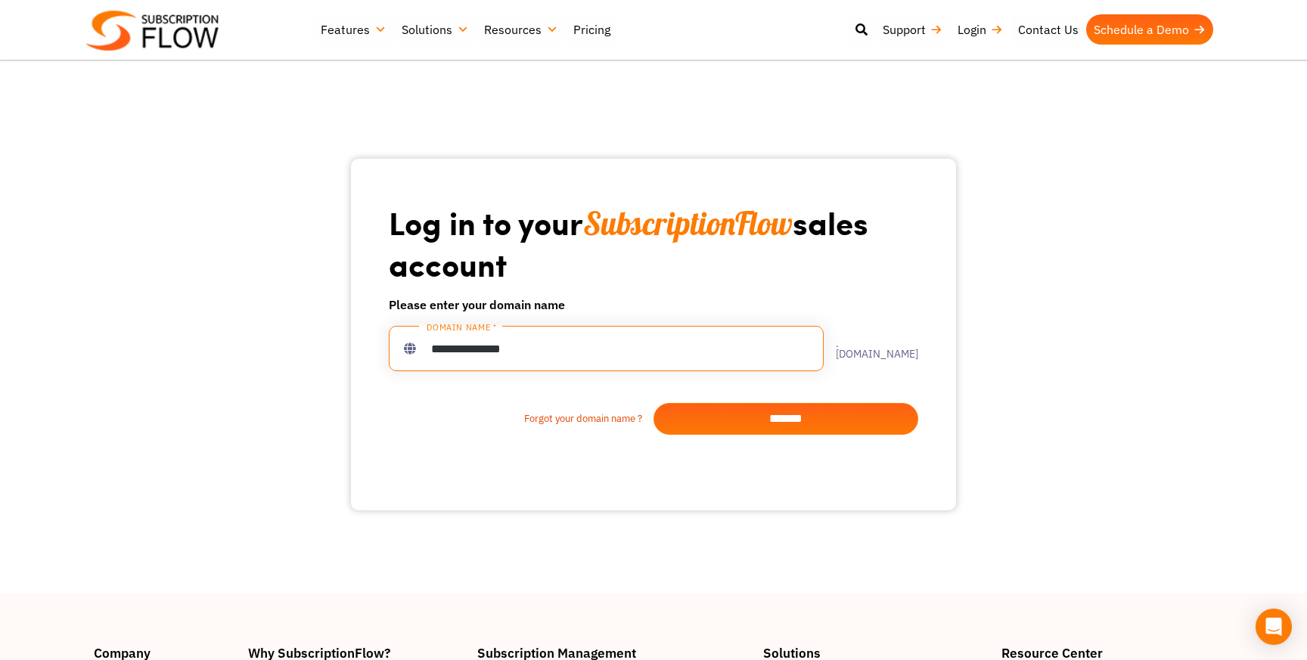  I want to click on h1: Log in to your sales account, so click(654, 243).